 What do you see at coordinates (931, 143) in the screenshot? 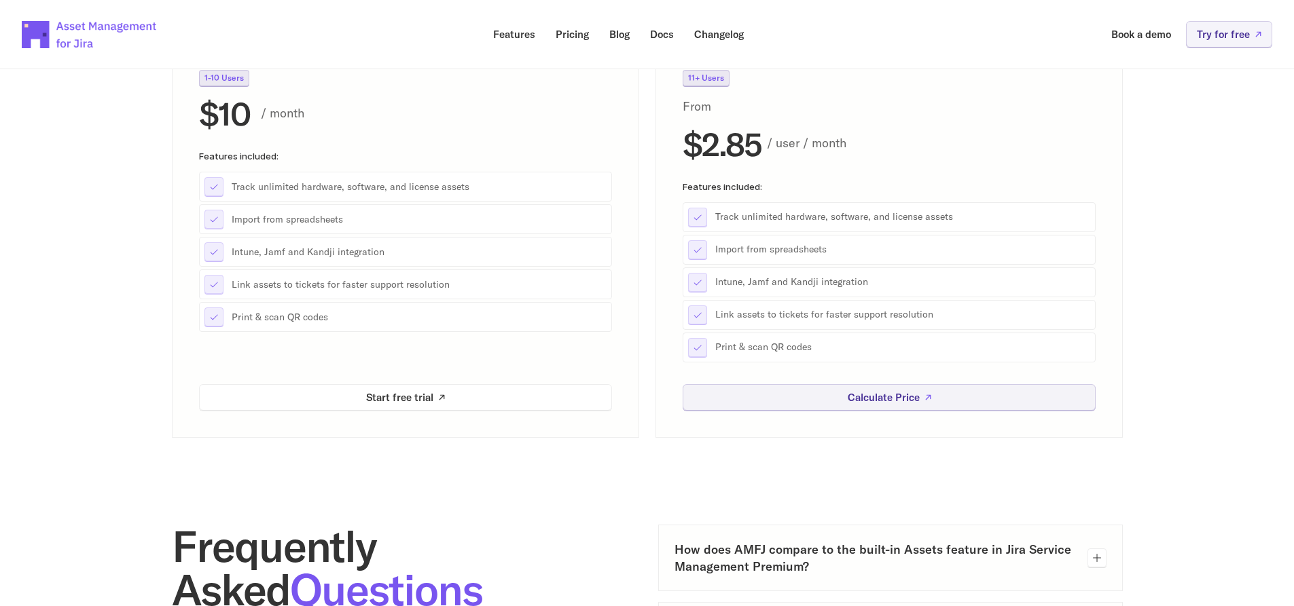
I see `p: / user / month` at bounding box center [931, 143].